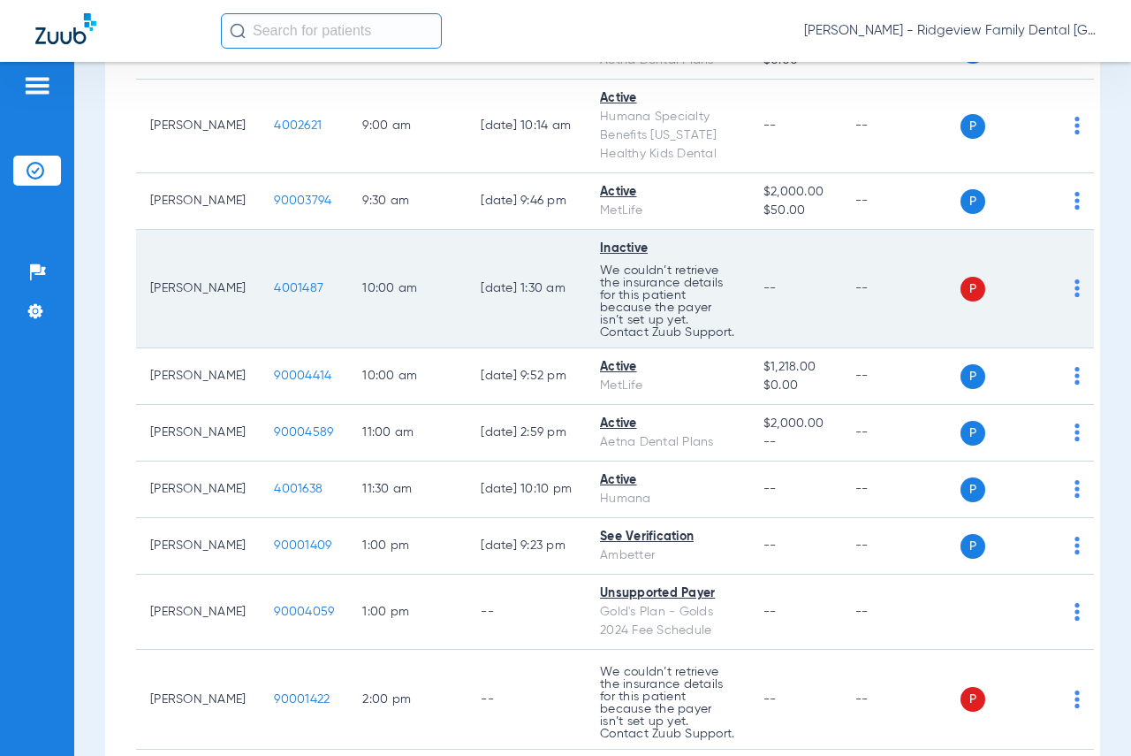 This screenshot has width=1131, height=756. Describe the element at coordinates (407, 699) in the screenshot. I see `td: 2:00 PM` at that location.